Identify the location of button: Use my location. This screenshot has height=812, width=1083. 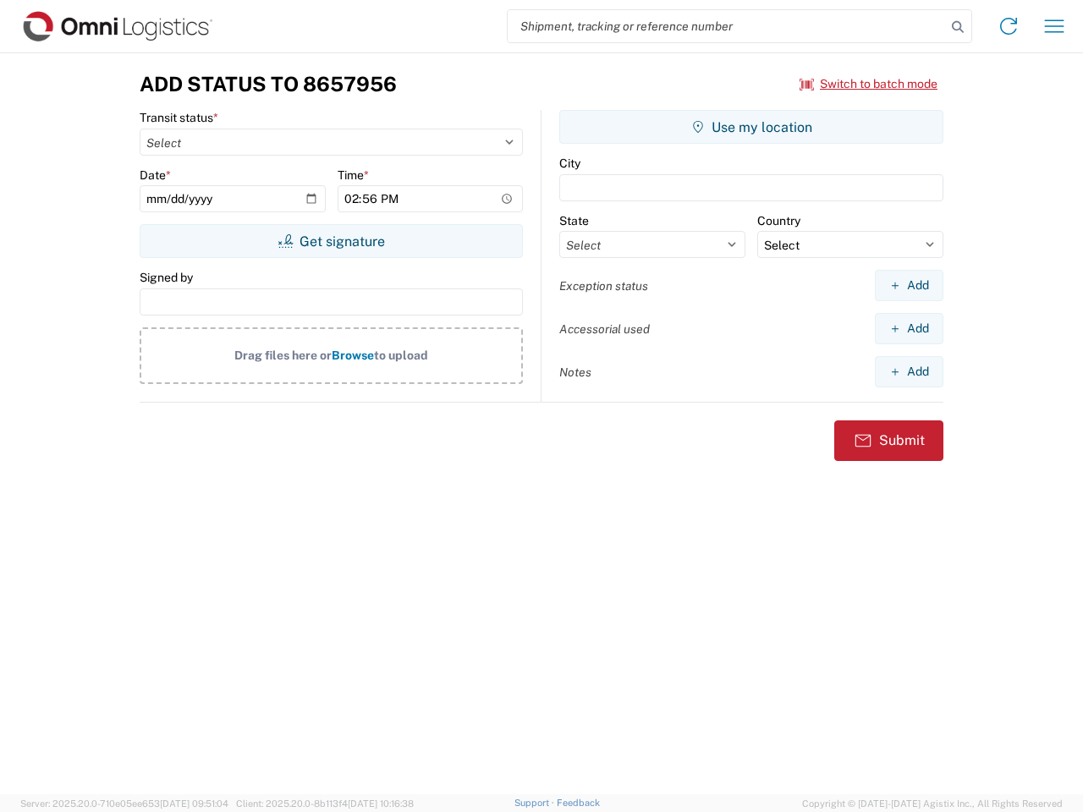
(751, 127).